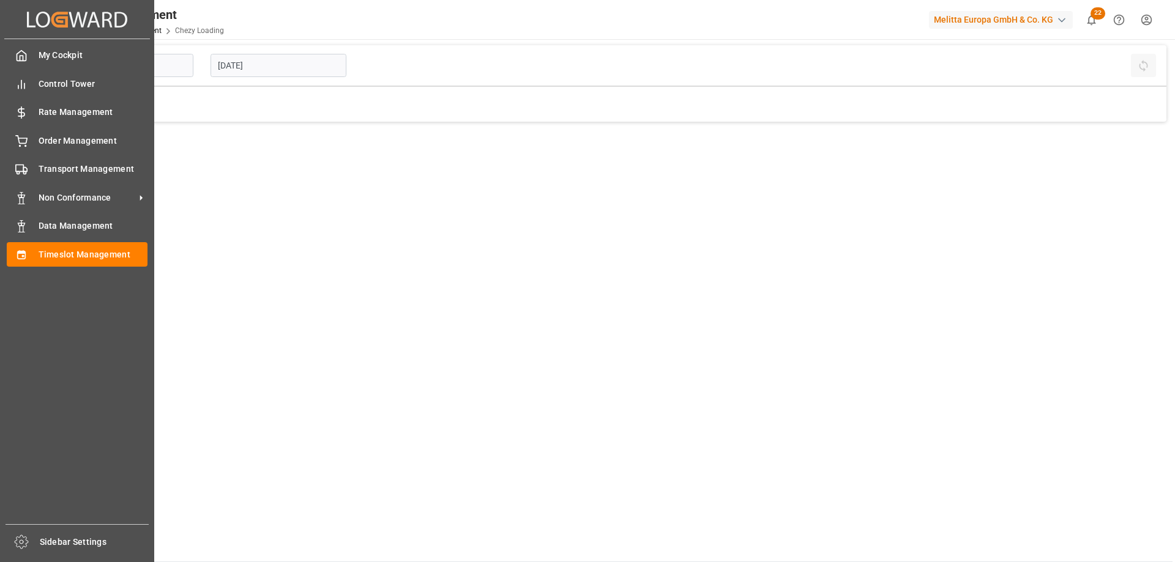  Describe the element at coordinates (93, 55) in the screenshot. I see `span: My Cockpit` at that location.